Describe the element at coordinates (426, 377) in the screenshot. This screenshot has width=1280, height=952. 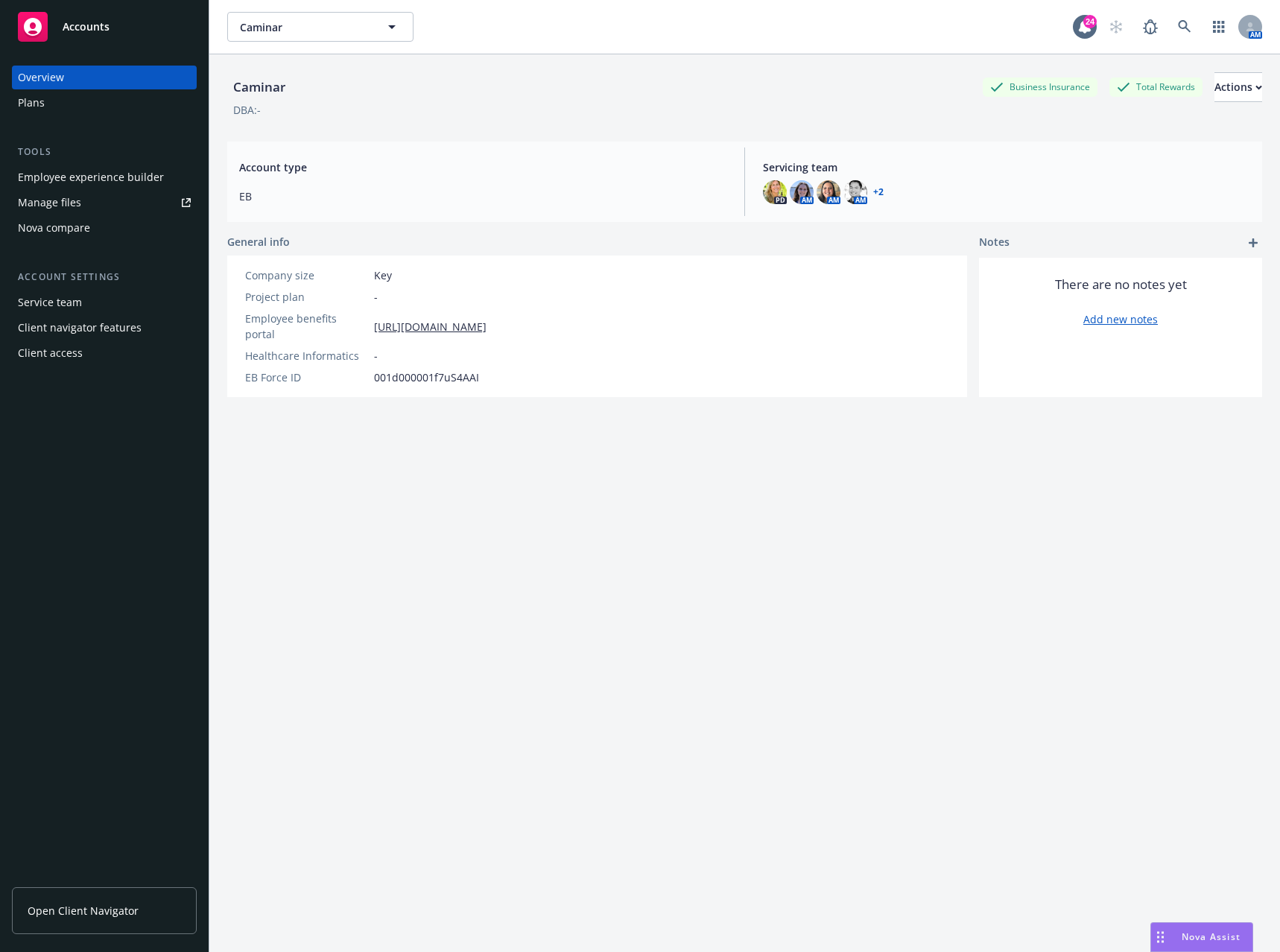
I see `span: 001d000001f7uS4AAI` at that location.